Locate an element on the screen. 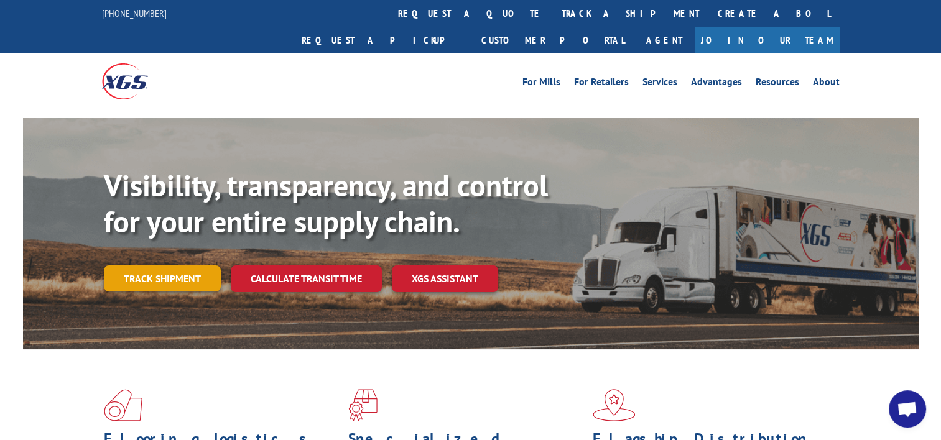  a: For Mills is located at coordinates (541, 84).